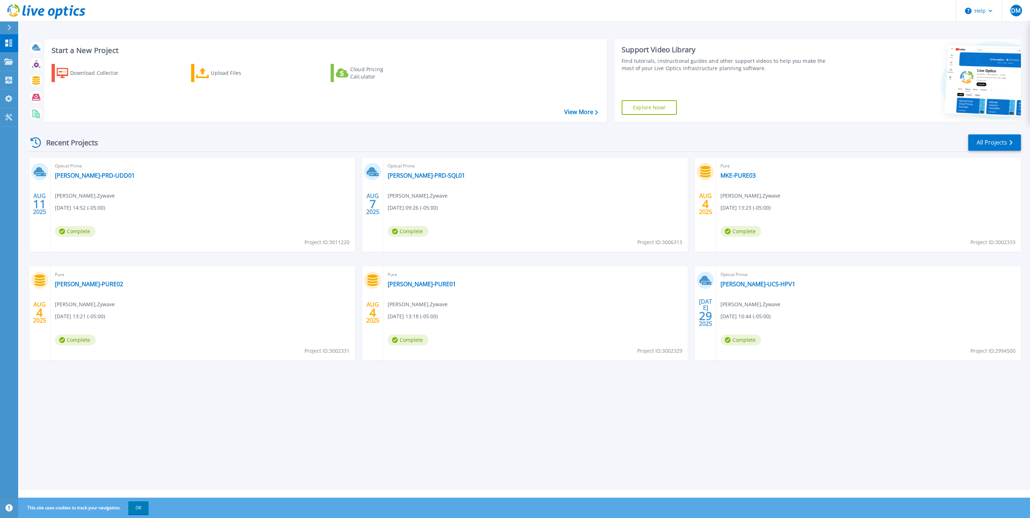 The image size is (1030, 518). What do you see at coordinates (660, 242) in the screenshot?
I see `span: Project ID: 3006313` at bounding box center [660, 242].